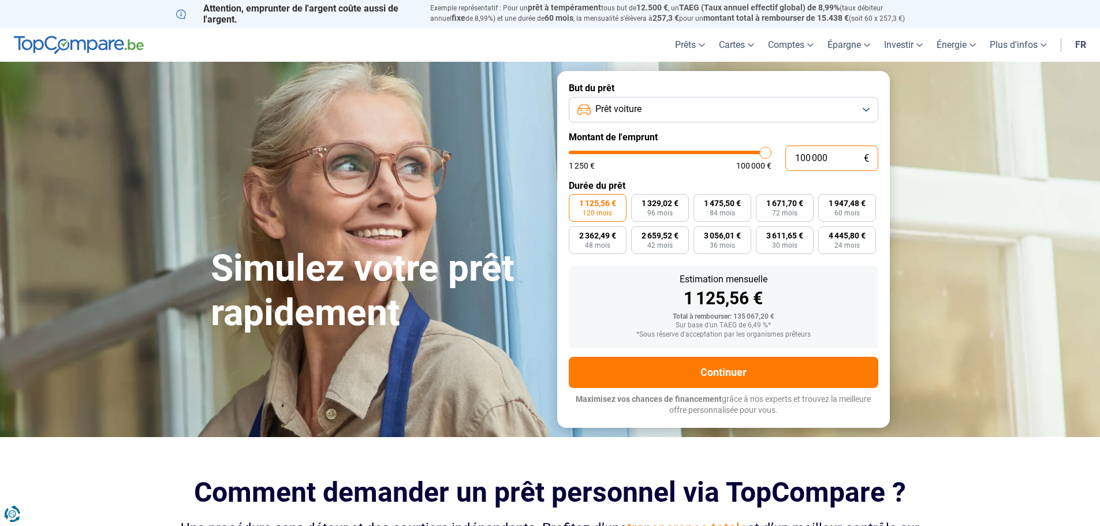  I want to click on label: But du prêt, so click(724, 88).